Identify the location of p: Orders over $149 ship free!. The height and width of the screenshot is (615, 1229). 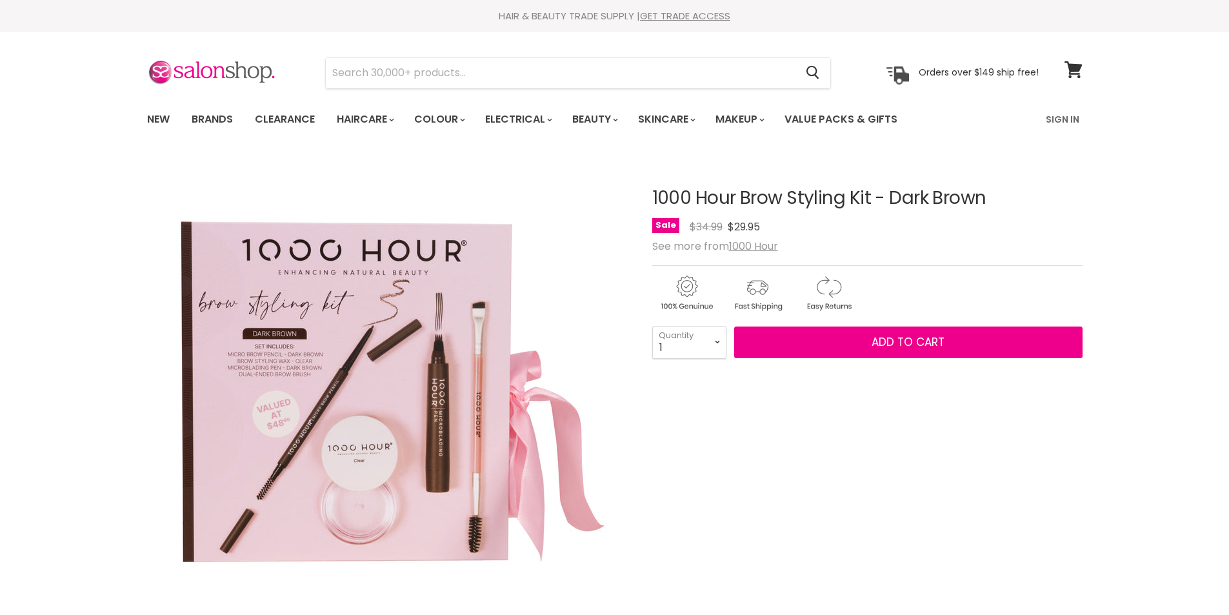
(979, 72).